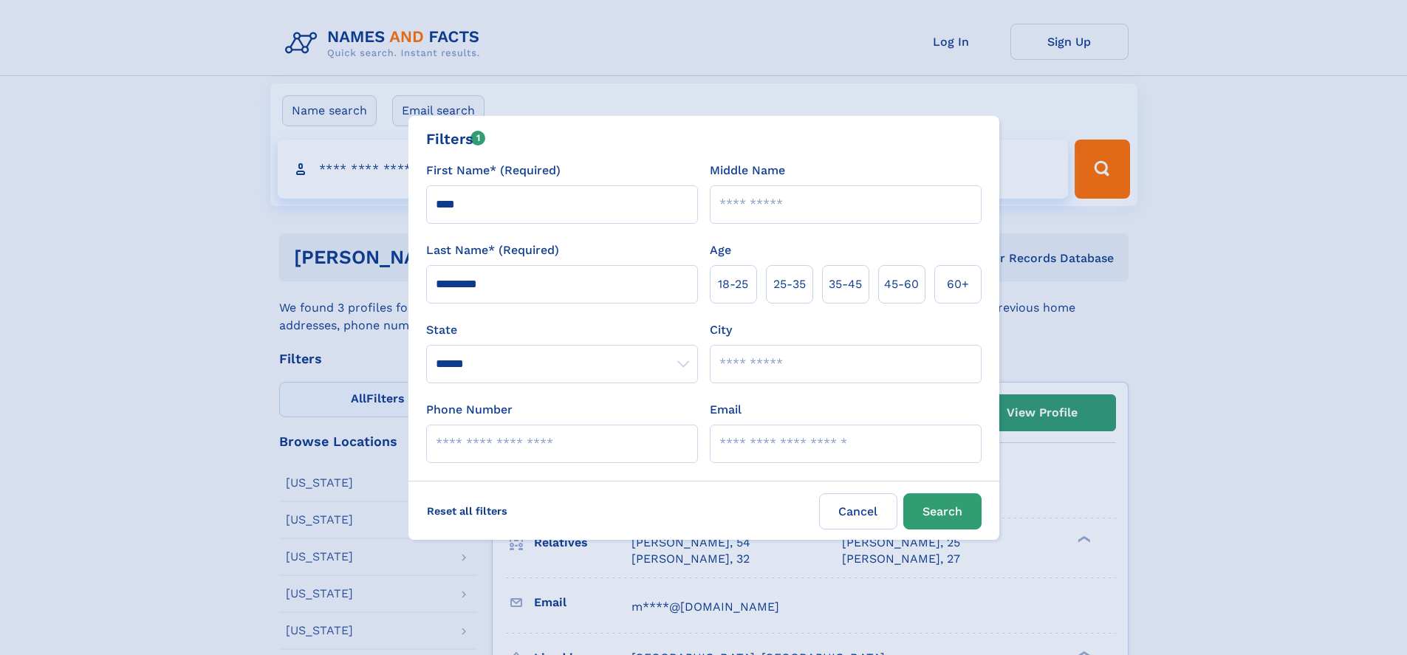 This screenshot has height=655, width=1407. Describe the element at coordinates (733, 284) in the screenshot. I see `span: 18‑25` at that location.